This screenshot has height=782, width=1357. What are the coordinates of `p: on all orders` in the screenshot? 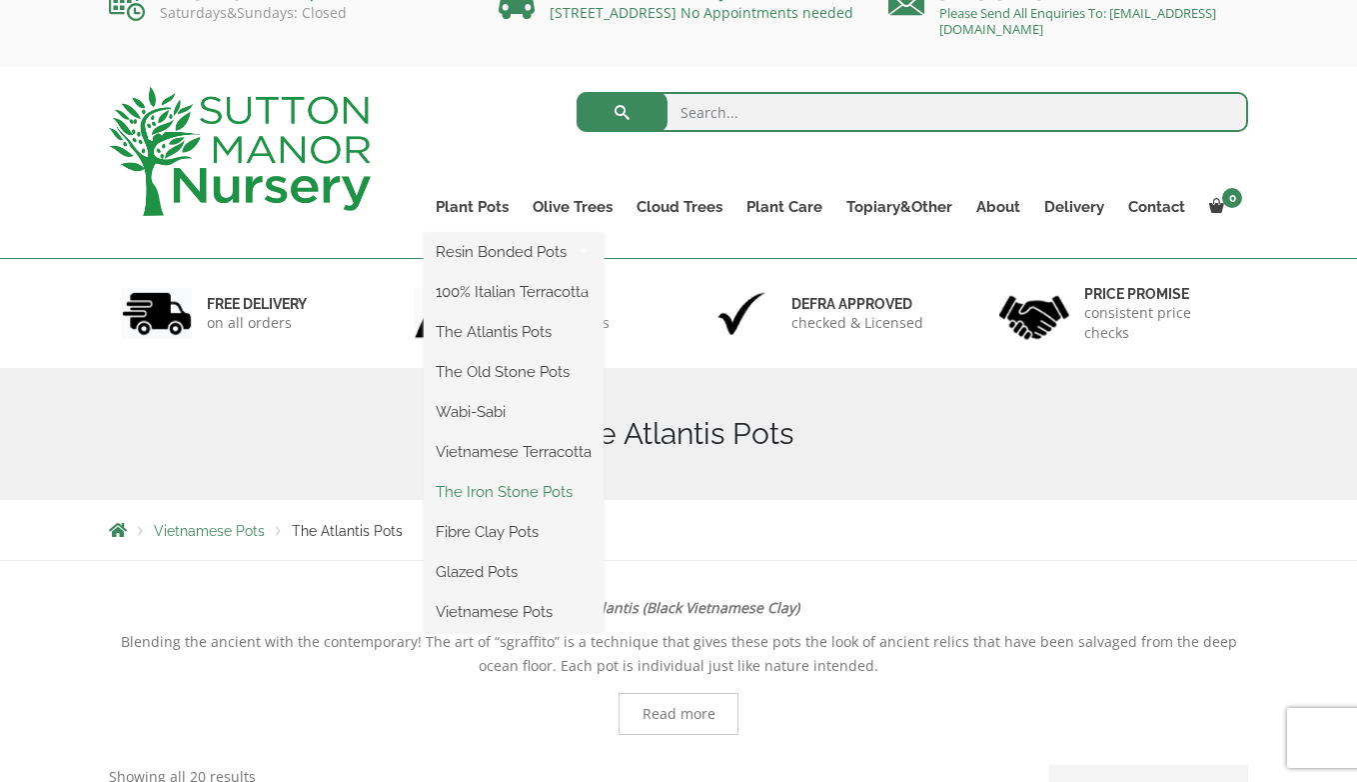 It's located at (257, 323).